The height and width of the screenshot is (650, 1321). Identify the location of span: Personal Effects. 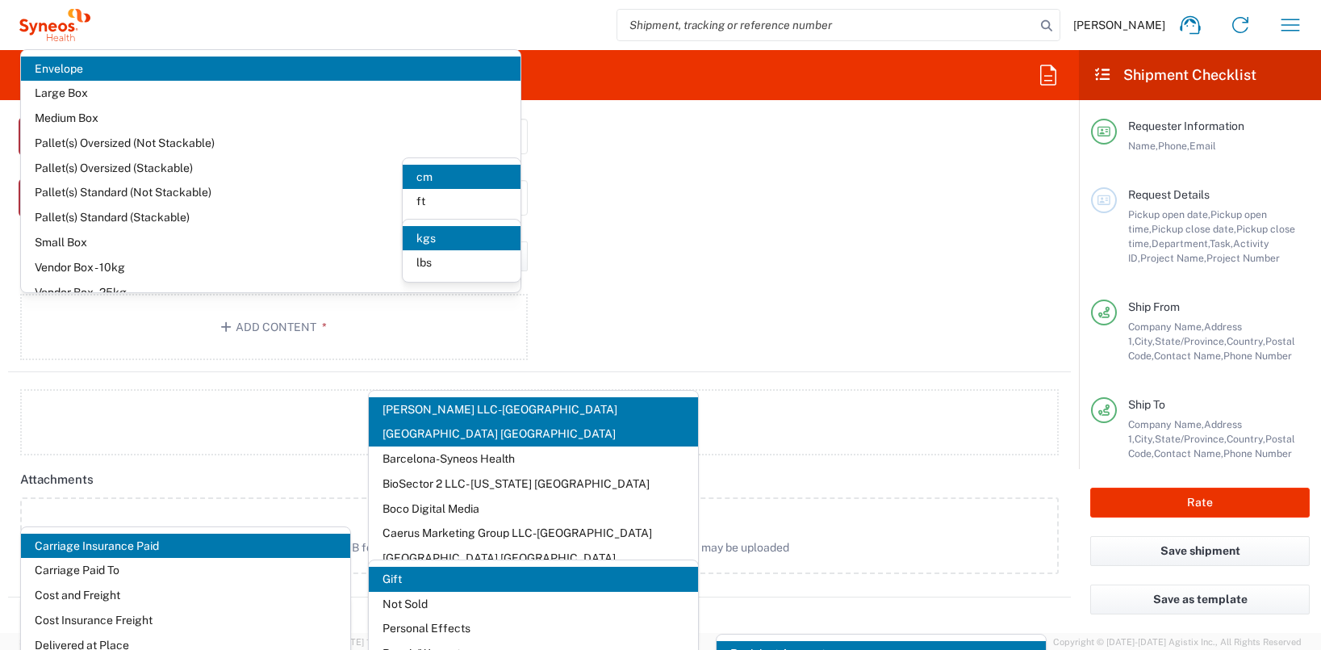
(533, 628).